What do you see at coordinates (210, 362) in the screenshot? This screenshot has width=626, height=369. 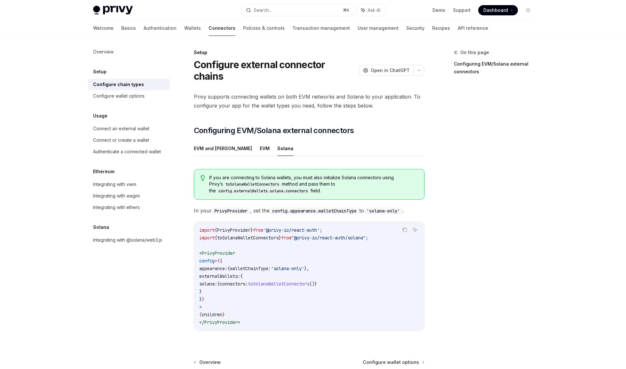 I see `span: Overview` at bounding box center [210, 362].